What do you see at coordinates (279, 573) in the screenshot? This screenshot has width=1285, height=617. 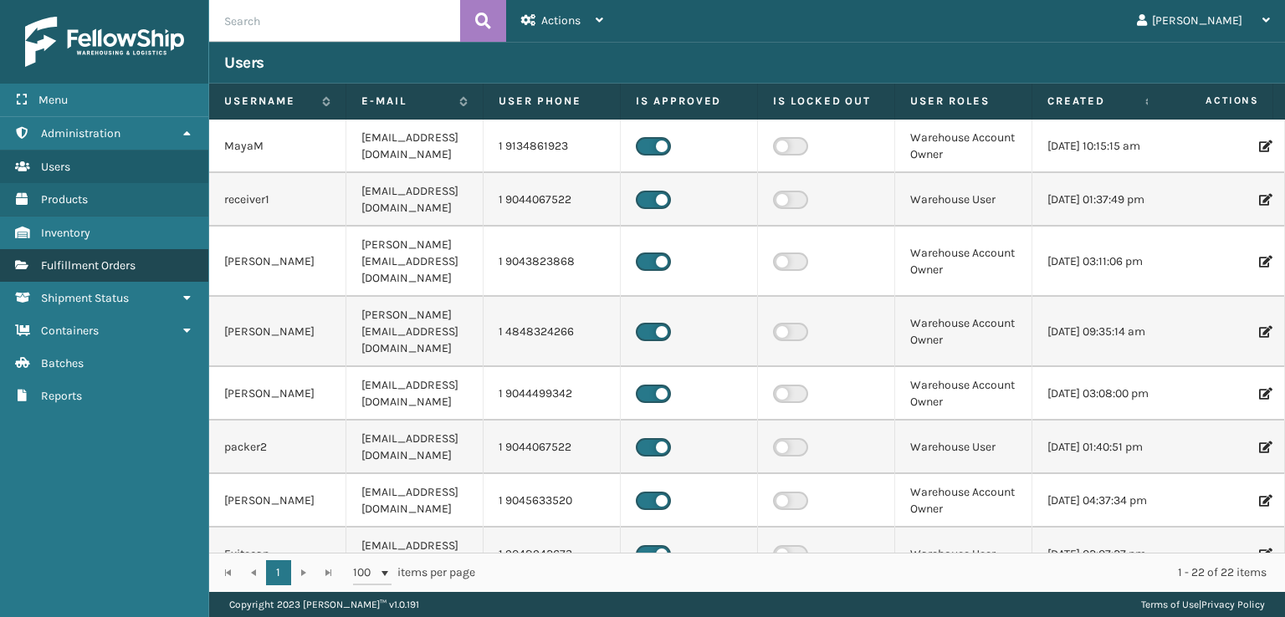 I see `a: 1` at bounding box center [279, 573].